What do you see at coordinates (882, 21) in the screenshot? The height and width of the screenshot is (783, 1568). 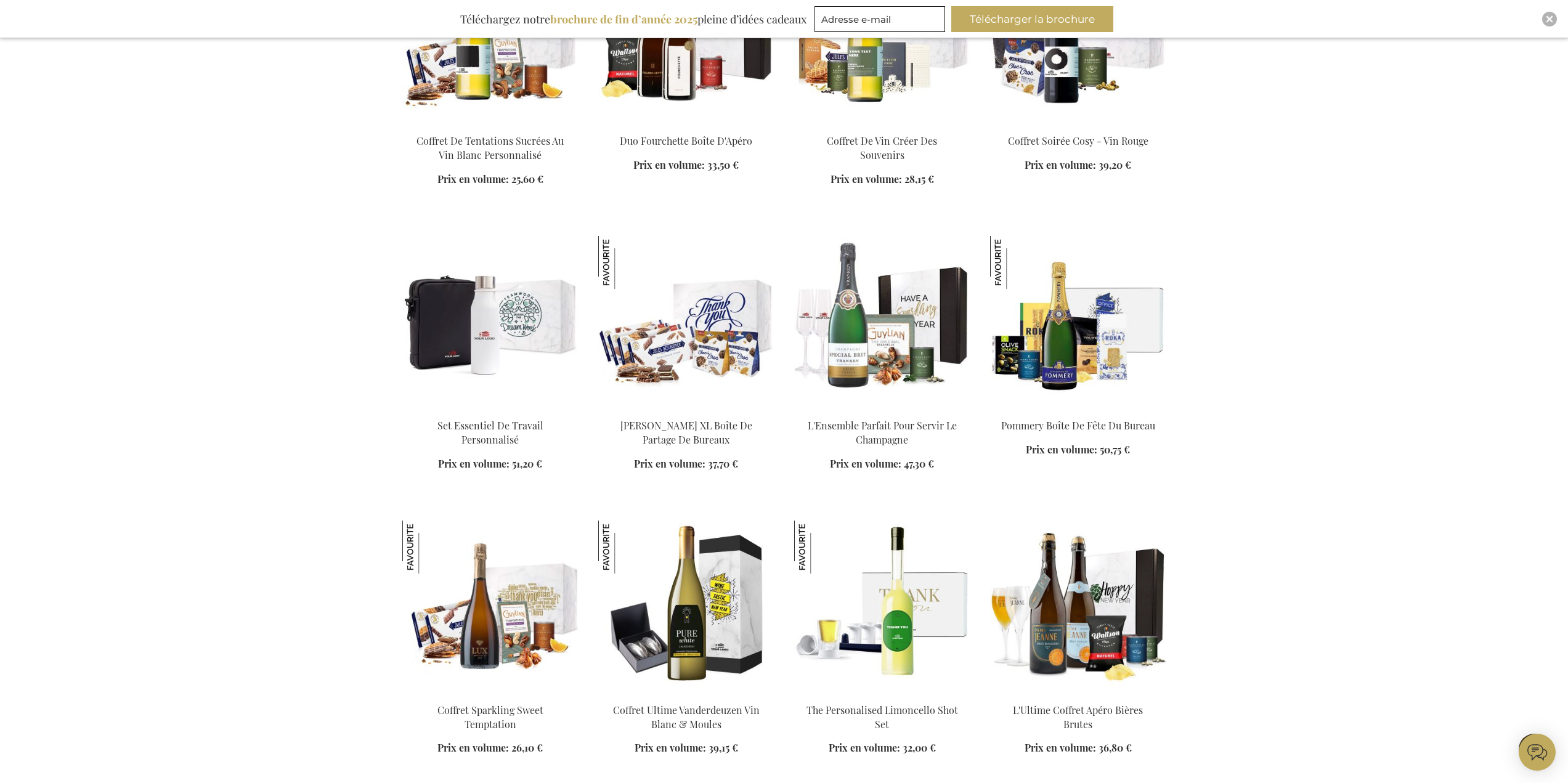 I see `form: marketing offers and promotions` at bounding box center [882, 21].